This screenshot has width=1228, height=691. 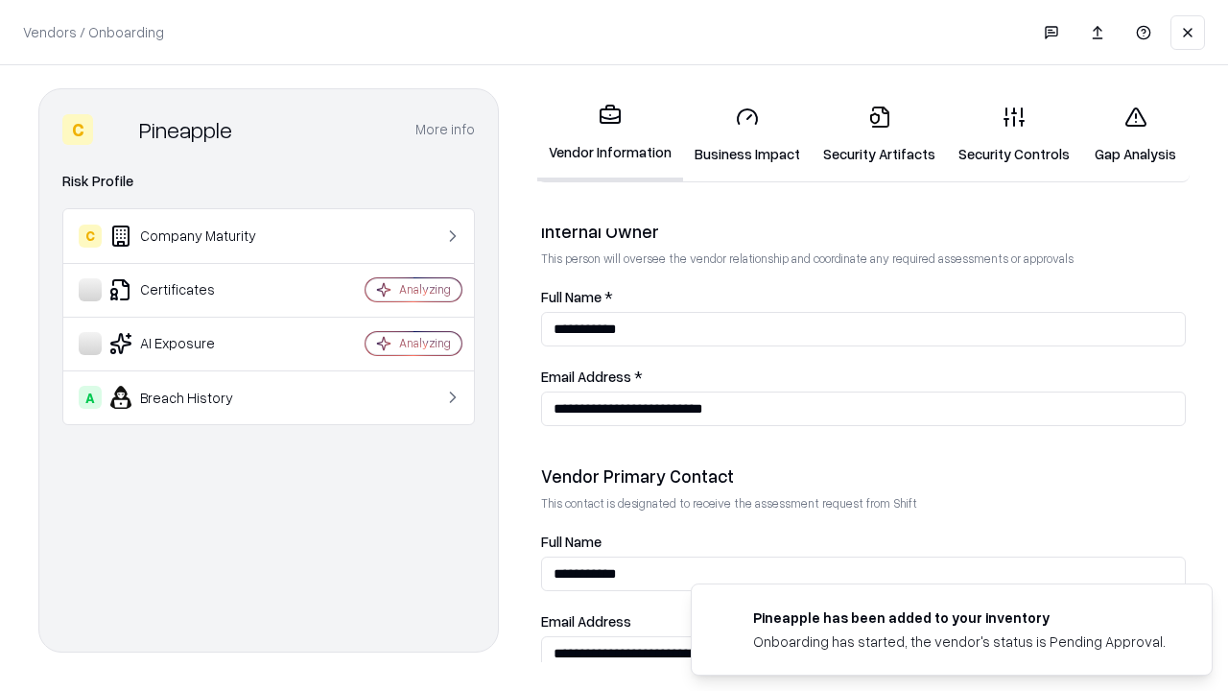 What do you see at coordinates (193, 290) in the screenshot?
I see `div: Certificates` at bounding box center [193, 290].